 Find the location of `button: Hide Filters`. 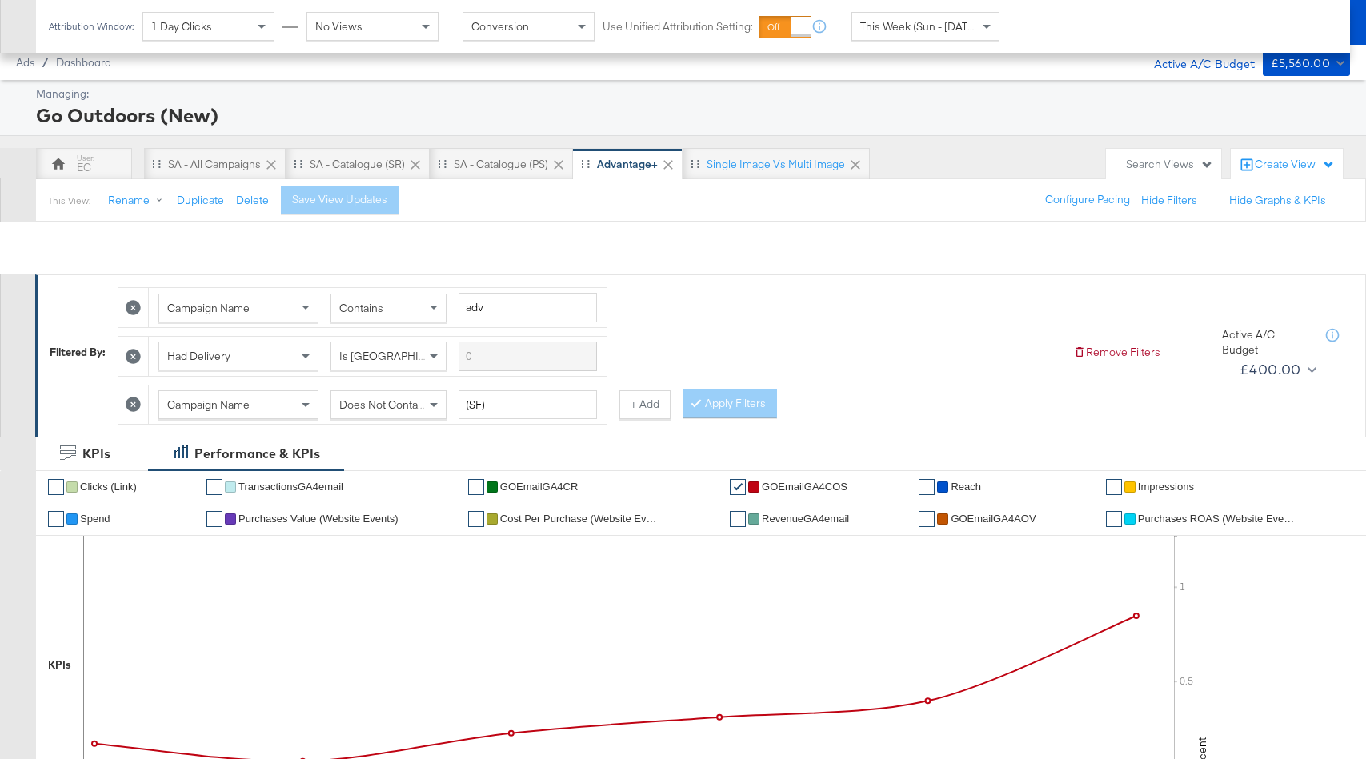

button: Hide Filters is located at coordinates (1169, 200).